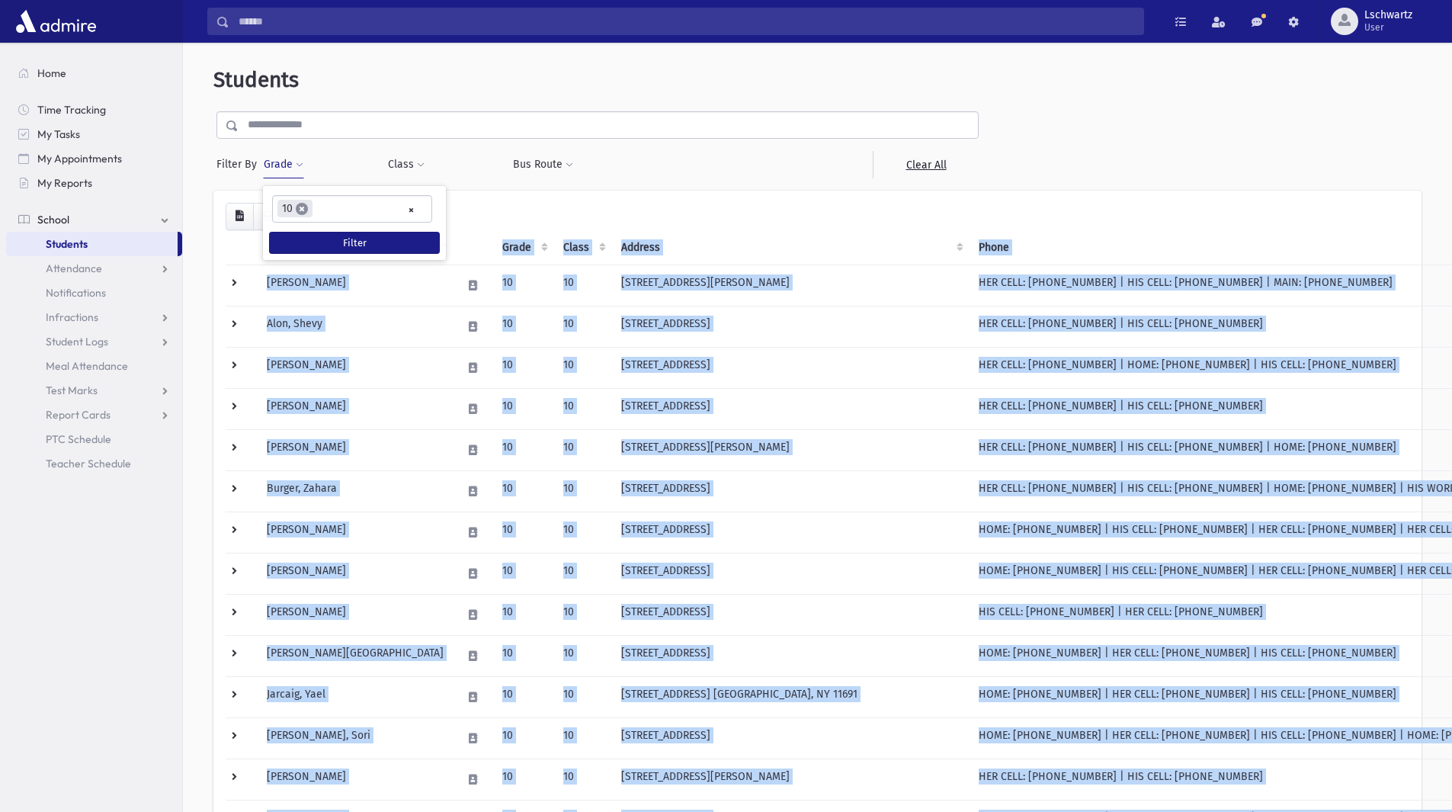 The image size is (1452, 812). What do you see at coordinates (295, 208) in the screenshot?
I see `li: 10` at bounding box center [295, 208].